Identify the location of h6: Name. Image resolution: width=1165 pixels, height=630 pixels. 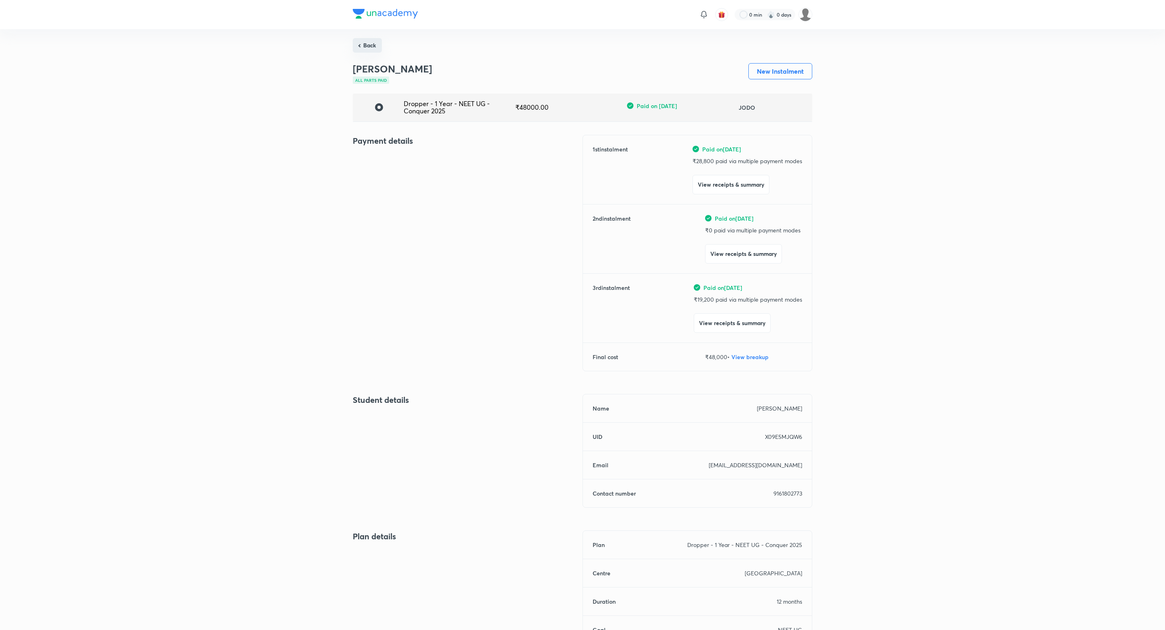
(601, 408).